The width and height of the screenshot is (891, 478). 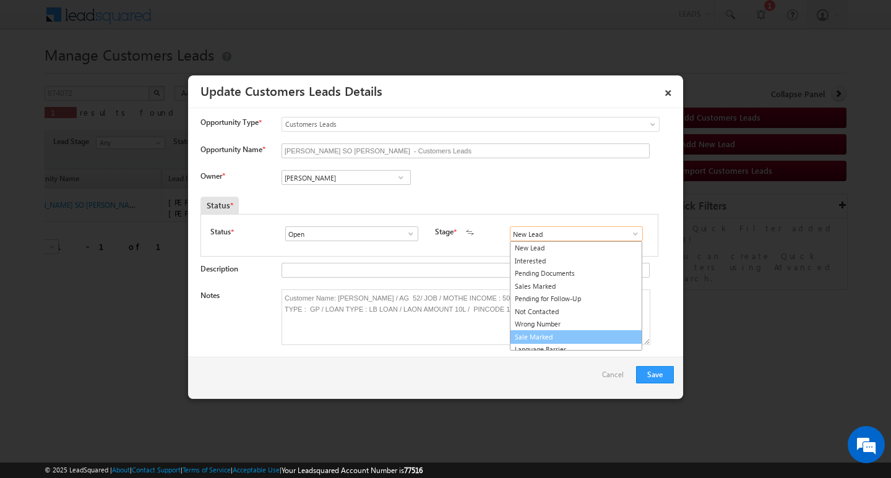 What do you see at coordinates (576, 337) in the screenshot?
I see `a: Sale Marked` at bounding box center [576, 337].